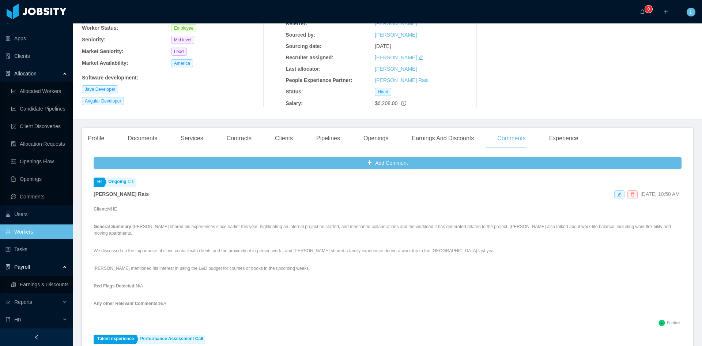 This screenshot has height=346, width=702. Describe the element at coordinates (388, 209) in the screenshot. I see `p: MHE` at that location.